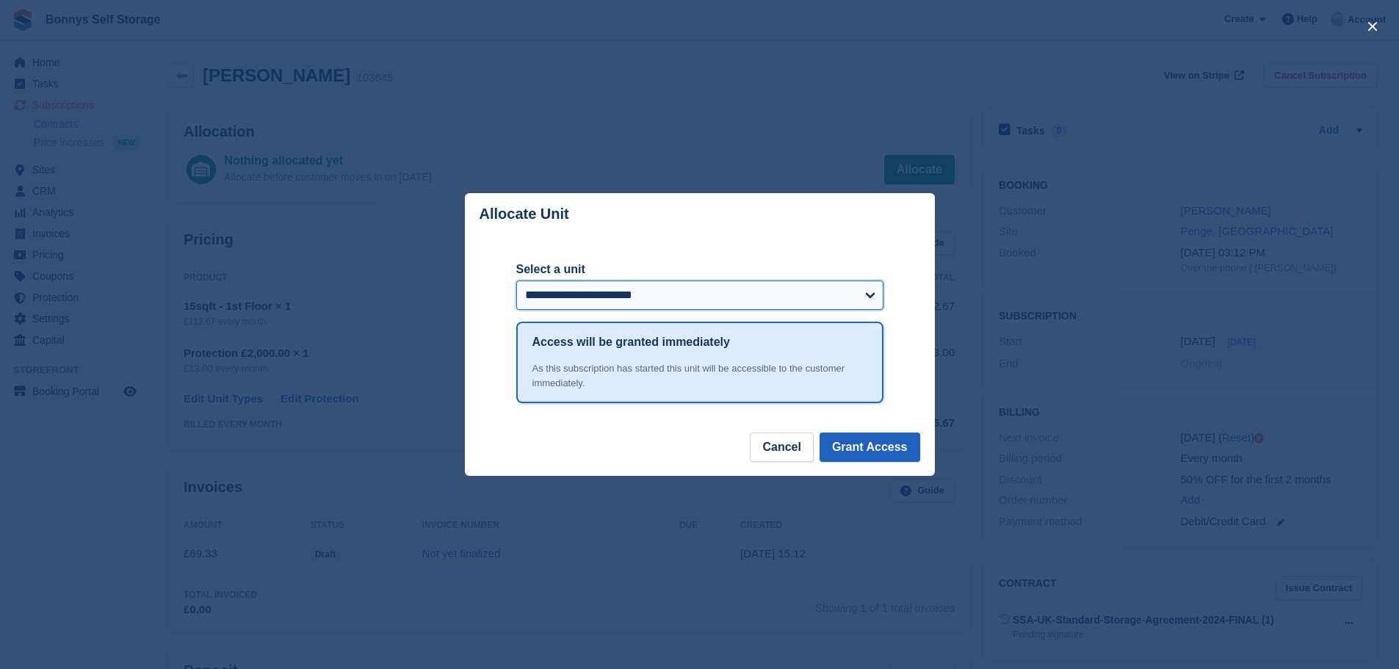 This screenshot has height=669, width=1399. What do you see at coordinates (700, 375) in the screenshot?
I see `div: As this subscription has started this unit will be accessible to the customer immediately.` at bounding box center [700, 375].